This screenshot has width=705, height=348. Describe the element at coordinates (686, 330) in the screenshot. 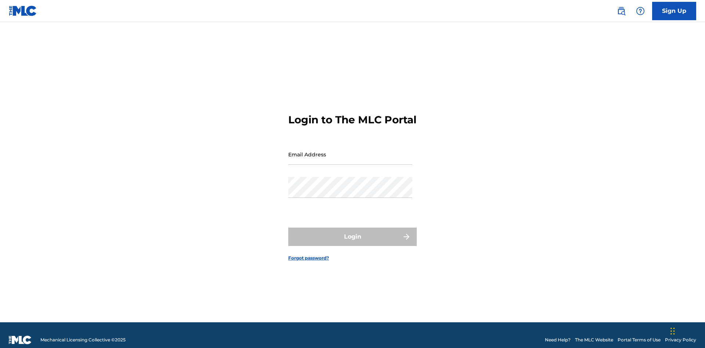

I see `div: Chat Widget` at that location.